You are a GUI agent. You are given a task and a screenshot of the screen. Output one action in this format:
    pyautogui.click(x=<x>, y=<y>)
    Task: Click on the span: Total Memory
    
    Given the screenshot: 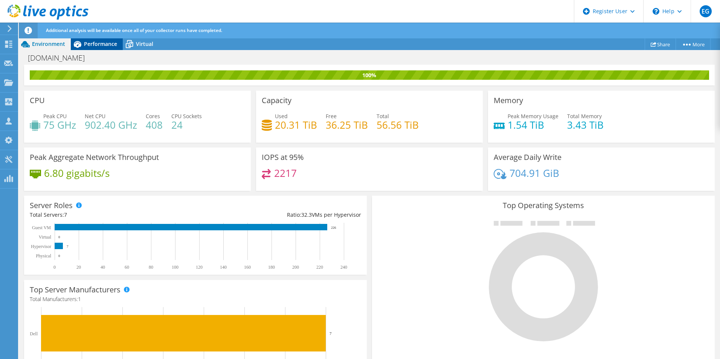 What is the action you would take?
    pyautogui.click(x=584, y=116)
    